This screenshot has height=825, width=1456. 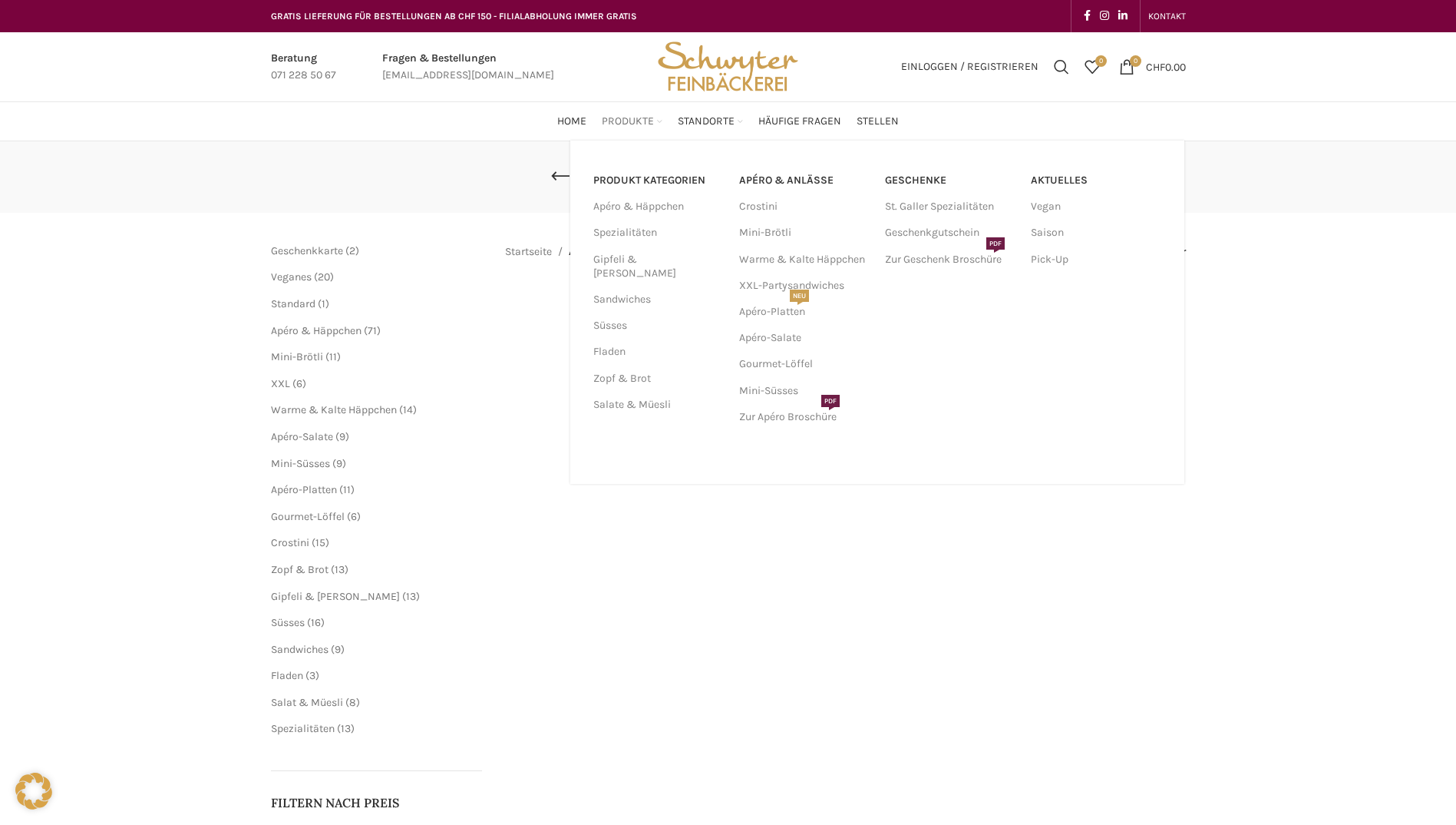 What do you see at coordinates (288, 622) in the screenshot?
I see `span: Süsses` at bounding box center [288, 622].